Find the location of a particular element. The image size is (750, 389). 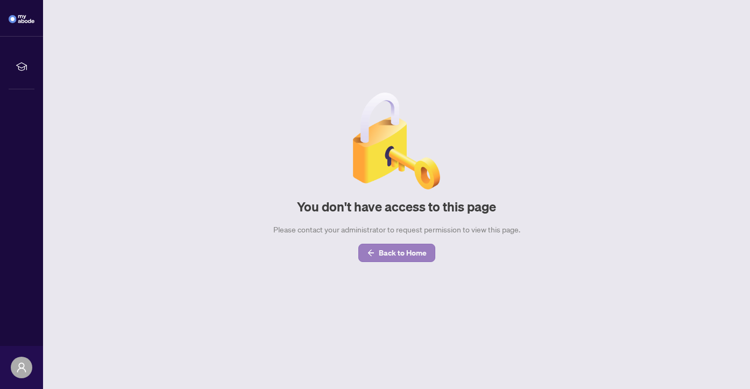

span: Back to Home is located at coordinates (403, 253).